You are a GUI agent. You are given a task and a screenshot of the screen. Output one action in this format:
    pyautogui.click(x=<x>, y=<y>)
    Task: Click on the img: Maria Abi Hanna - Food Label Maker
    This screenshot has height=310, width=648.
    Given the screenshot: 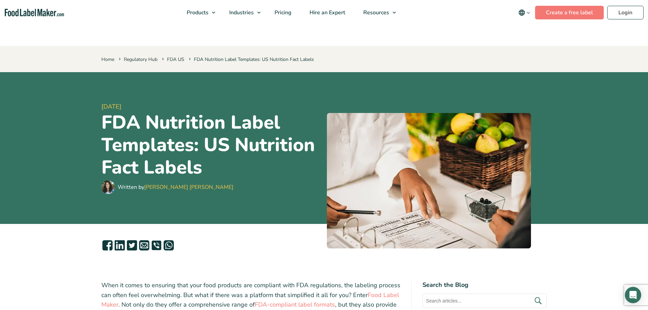 What is the action you would take?
    pyautogui.click(x=108, y=187)
    